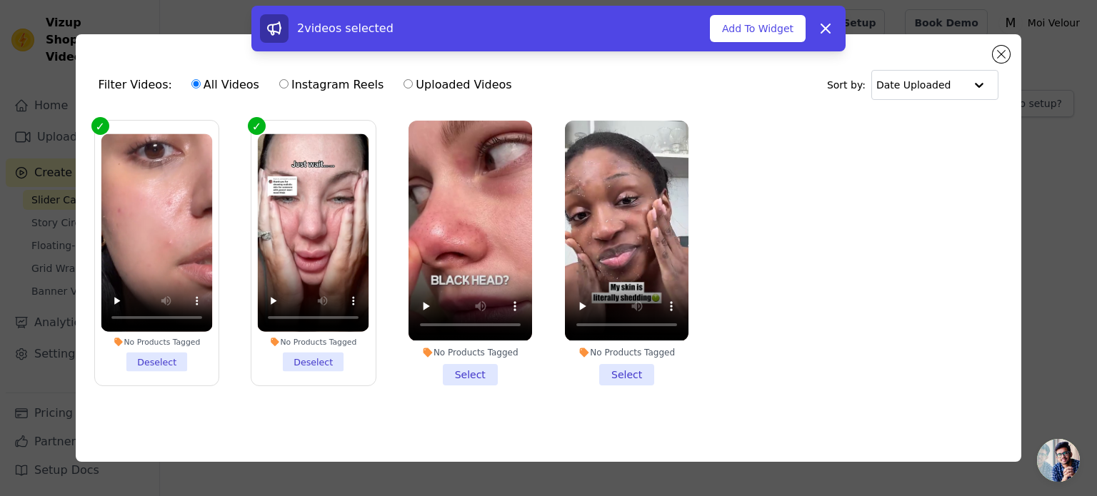 This screenshot has width=1097, height=496. I want to click on span: 2 videos selected, so click(345, 28).